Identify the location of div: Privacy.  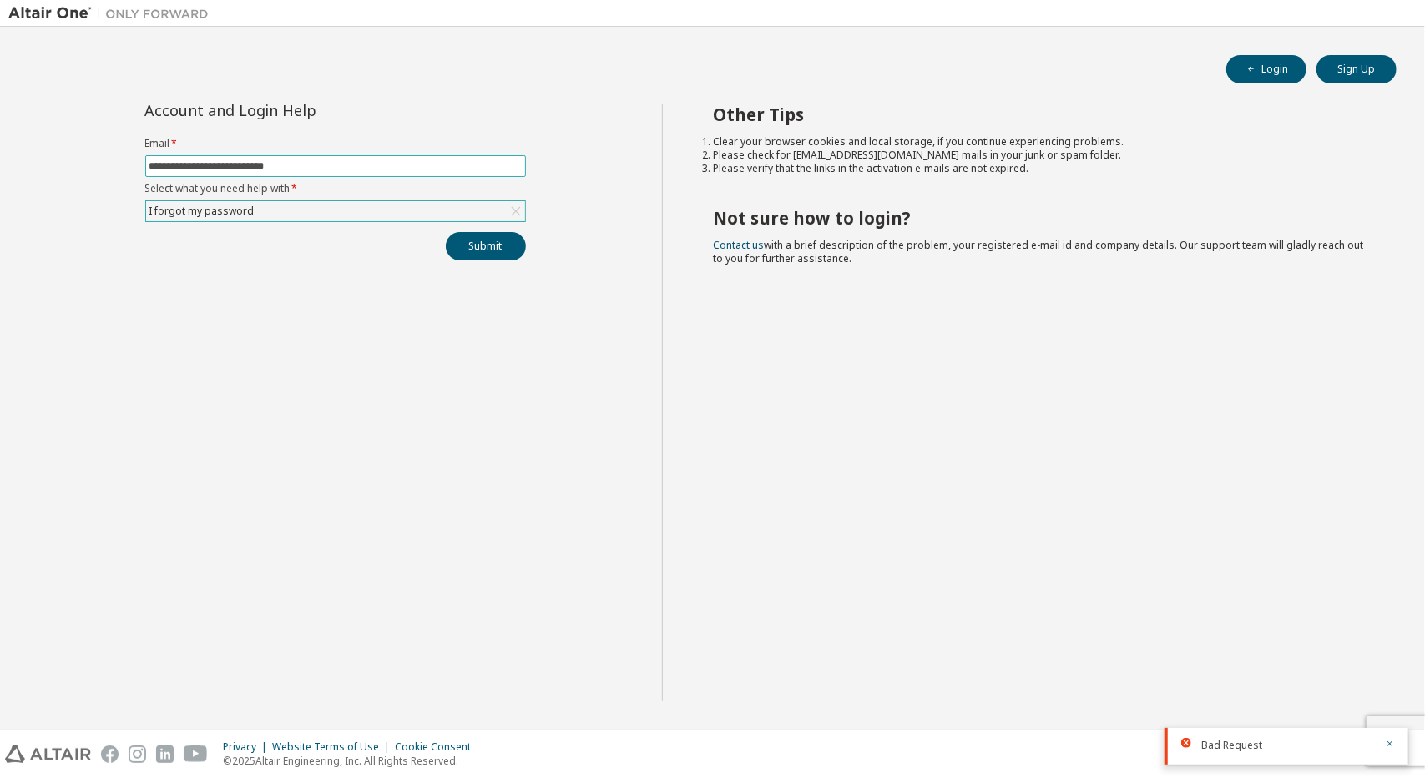
(247, 747).